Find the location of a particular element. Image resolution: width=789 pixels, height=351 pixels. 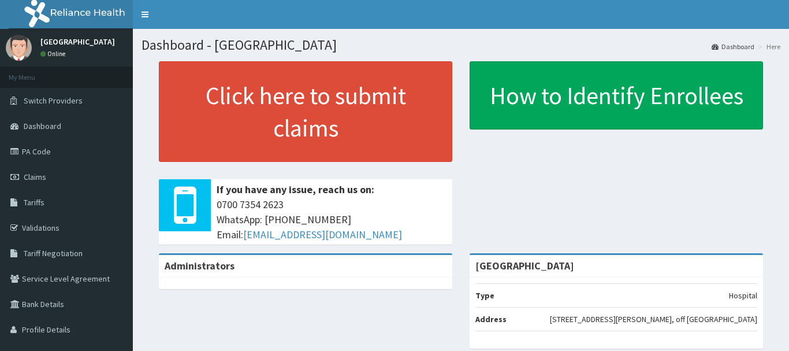

img: User Image is located at coordinates (18, 47).